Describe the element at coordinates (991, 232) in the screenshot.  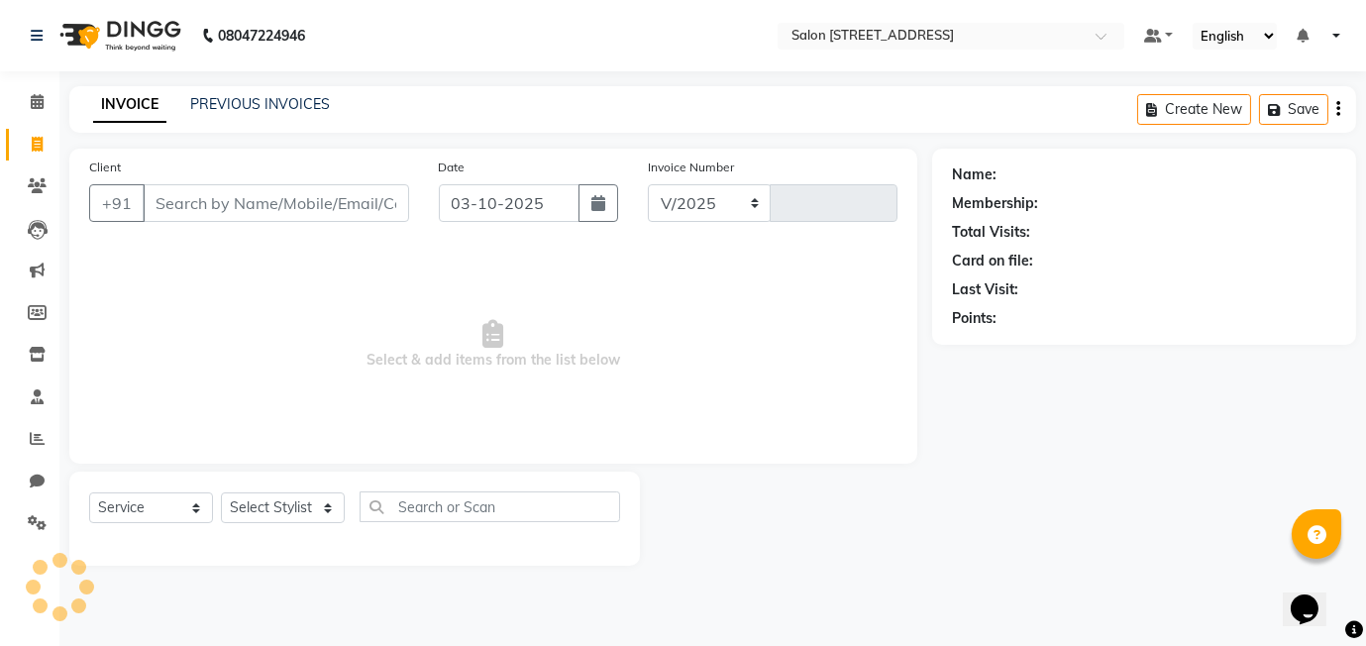
I see `div: Total Visits:` at that location.